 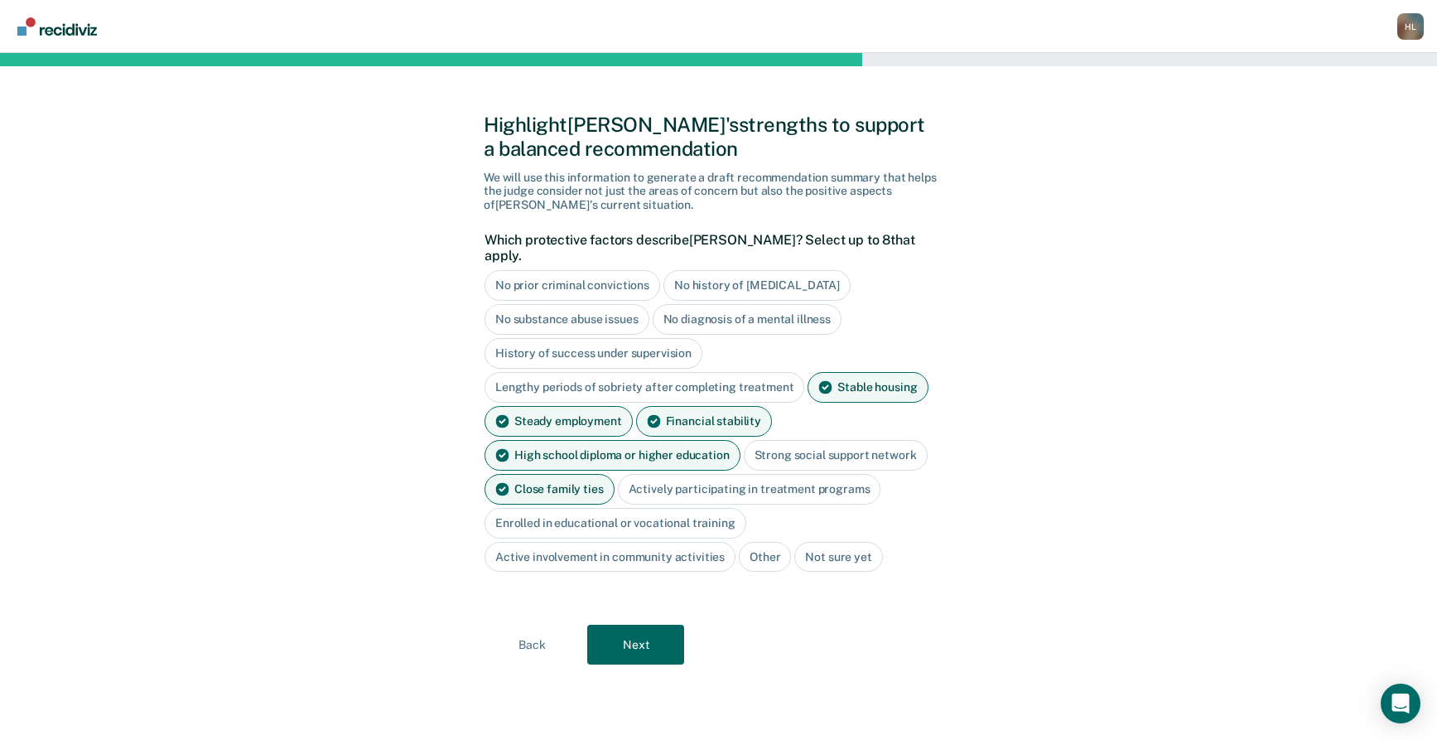 I want to click on button: Next, so click(x=635, y=644).